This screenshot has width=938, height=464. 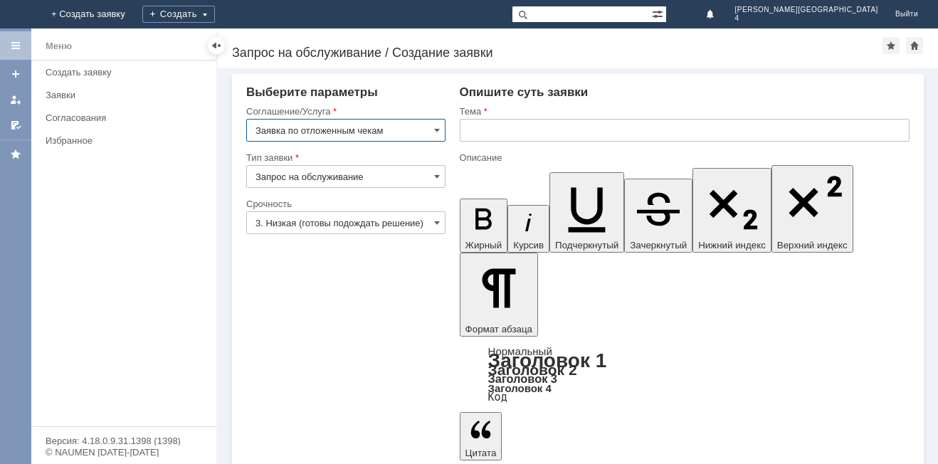 I want to click on span: Формат абзаца, so click(x=499, y=329).